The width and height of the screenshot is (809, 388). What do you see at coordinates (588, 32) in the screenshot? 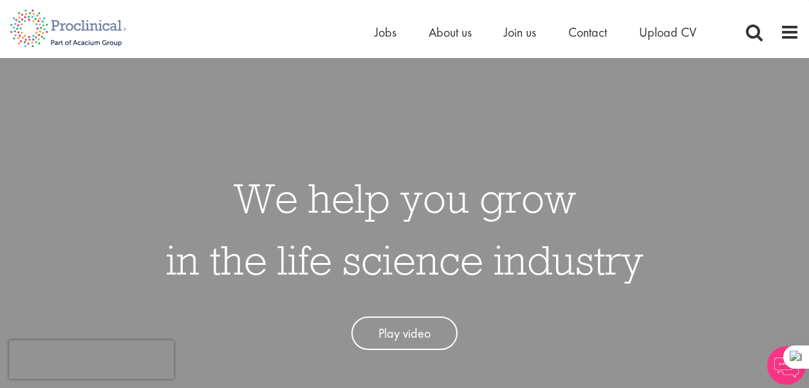
I see `span: Contact` at bounding box center [588, 32].